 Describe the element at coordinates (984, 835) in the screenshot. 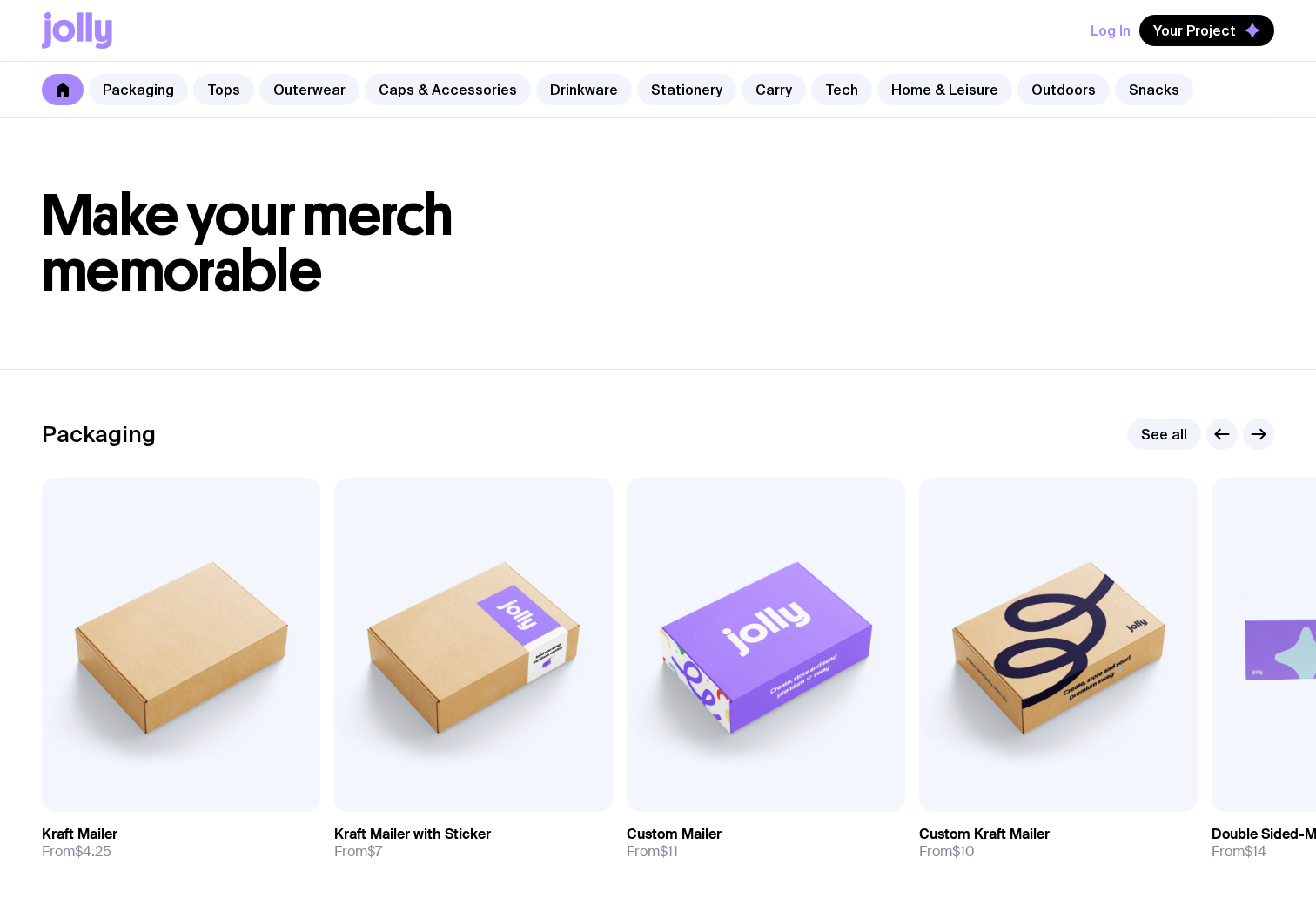

I see `h3: Custom Kraft Mailer` at that location.